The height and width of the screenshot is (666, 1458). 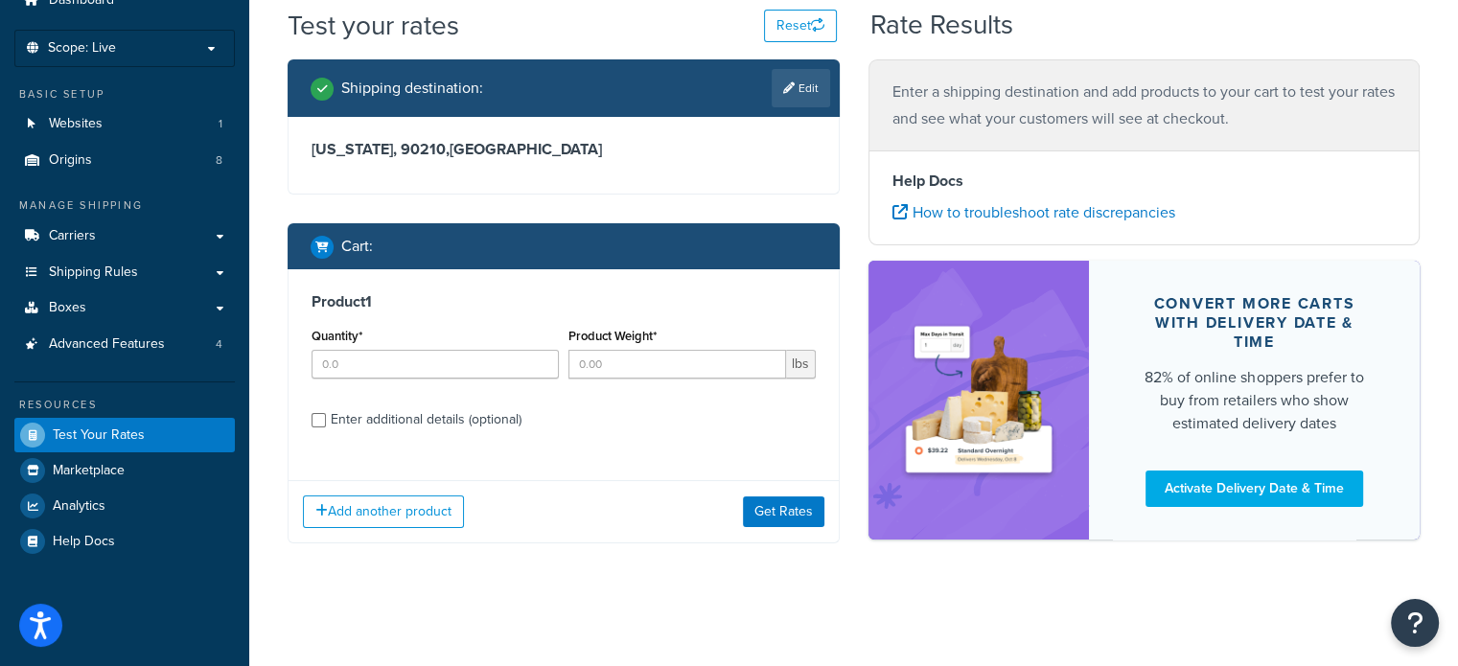 What do you see at coordinates (336, 335) in the screenshot?
I see `label: Quantity*` at bounding box center [336, 335].